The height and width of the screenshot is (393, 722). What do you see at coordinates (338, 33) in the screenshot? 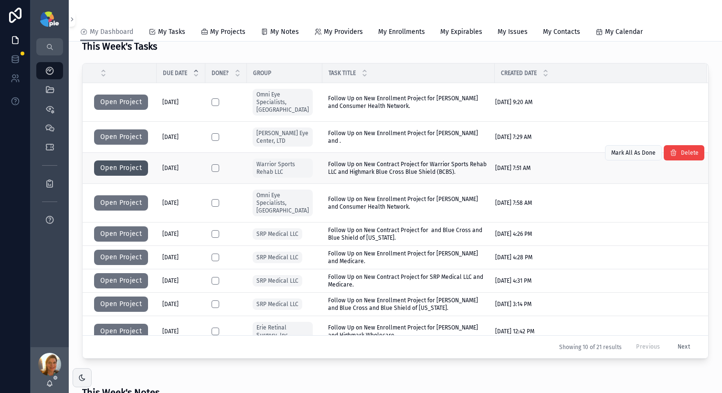
I see `a: My Providers` at bounding box center [338, 33].